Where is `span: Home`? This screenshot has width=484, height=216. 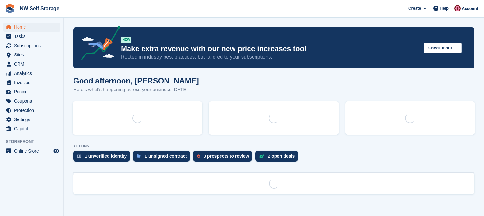 span: Home is located at coordinates (33, 27).